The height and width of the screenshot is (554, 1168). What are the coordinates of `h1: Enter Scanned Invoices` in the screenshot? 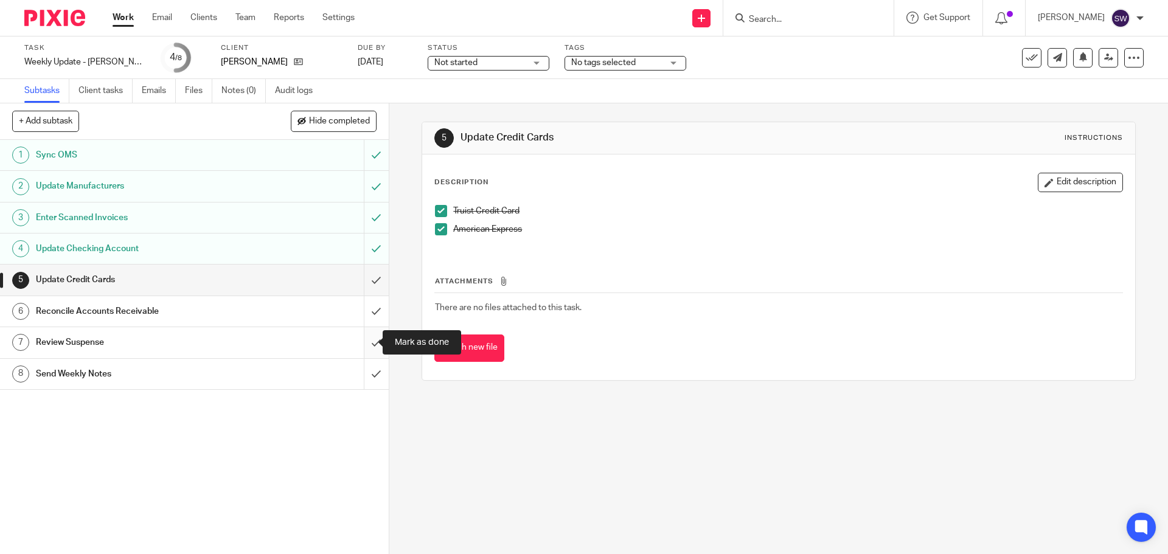 It's located at (141, 218).